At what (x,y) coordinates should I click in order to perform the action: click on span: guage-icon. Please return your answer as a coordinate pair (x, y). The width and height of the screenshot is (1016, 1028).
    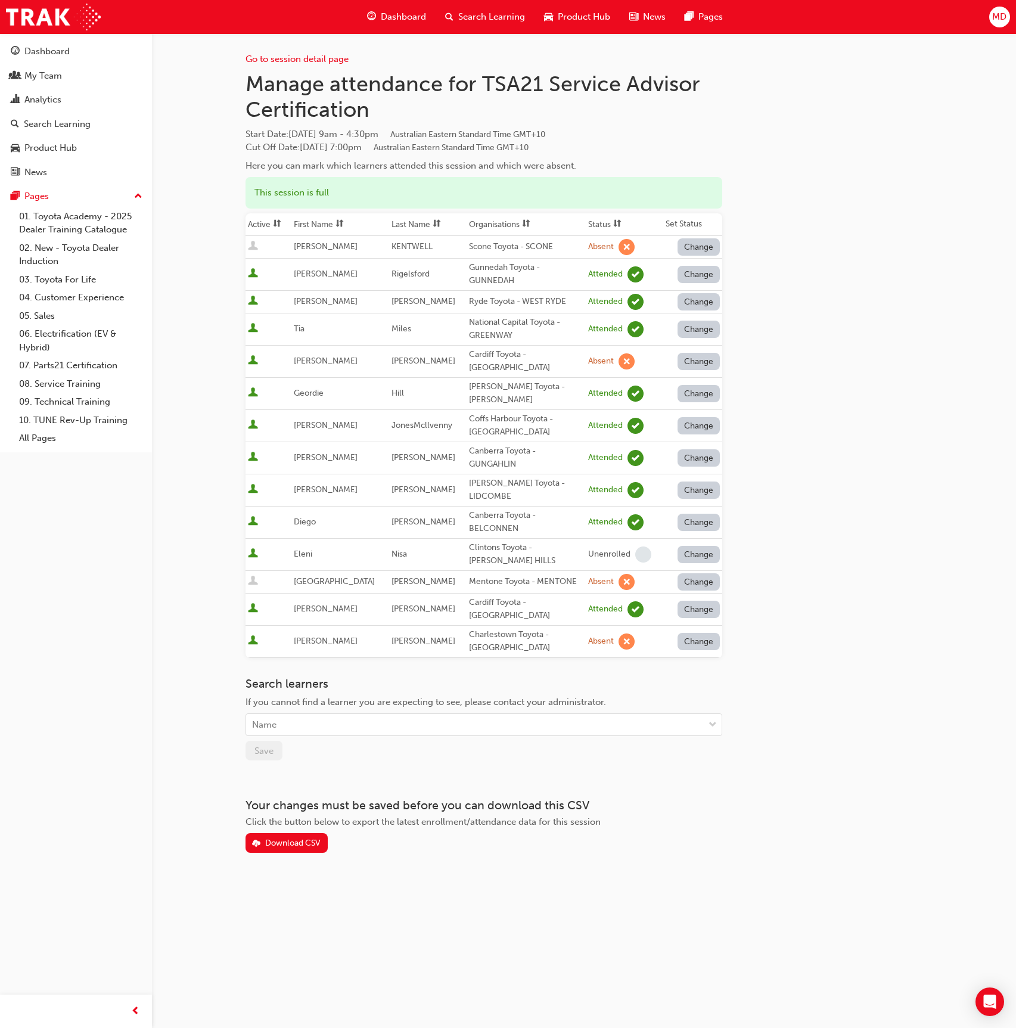
    Looking at the image, I should click on (371, 17).